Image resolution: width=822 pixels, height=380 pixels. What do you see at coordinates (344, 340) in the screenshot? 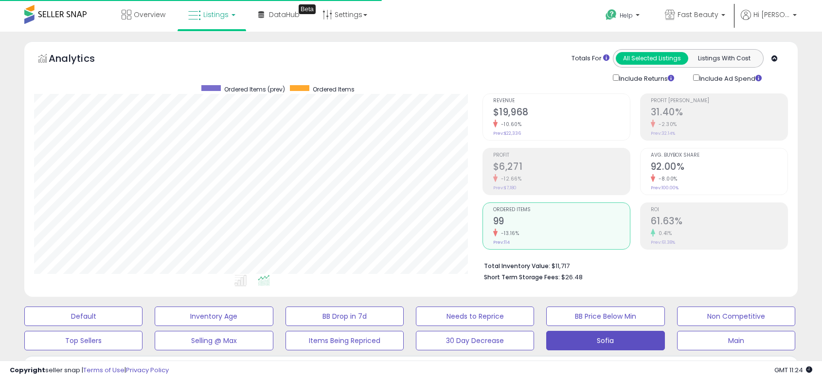
I see `button: Items Being Repriced` at bounding box center [344, 340].